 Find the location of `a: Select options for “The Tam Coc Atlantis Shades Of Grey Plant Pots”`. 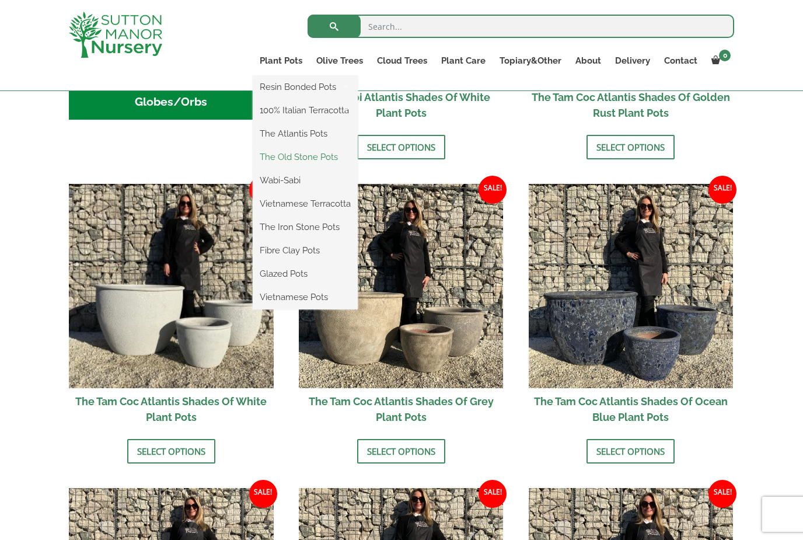

a: Select options for “The Tam Coc Atlantis Shades Of Grey Plant Pots” is located at coordinates (401, 451).